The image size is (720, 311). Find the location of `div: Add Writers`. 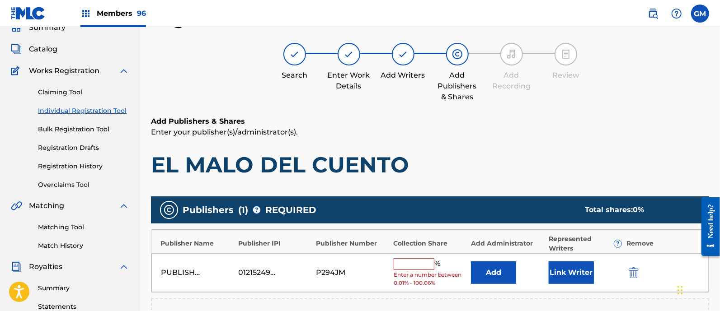

div: Add Writers is located at coordinates (403, 75).